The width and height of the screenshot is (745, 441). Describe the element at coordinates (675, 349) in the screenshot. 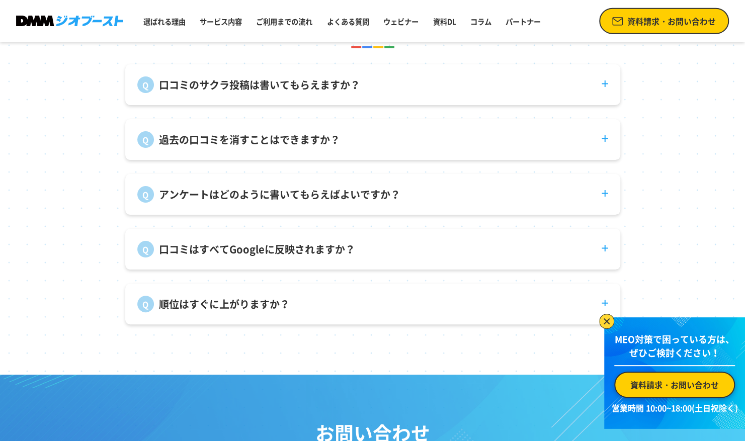

I see `p: MEO対策で困っている方は、 ぜひご検討ください！` at that location.